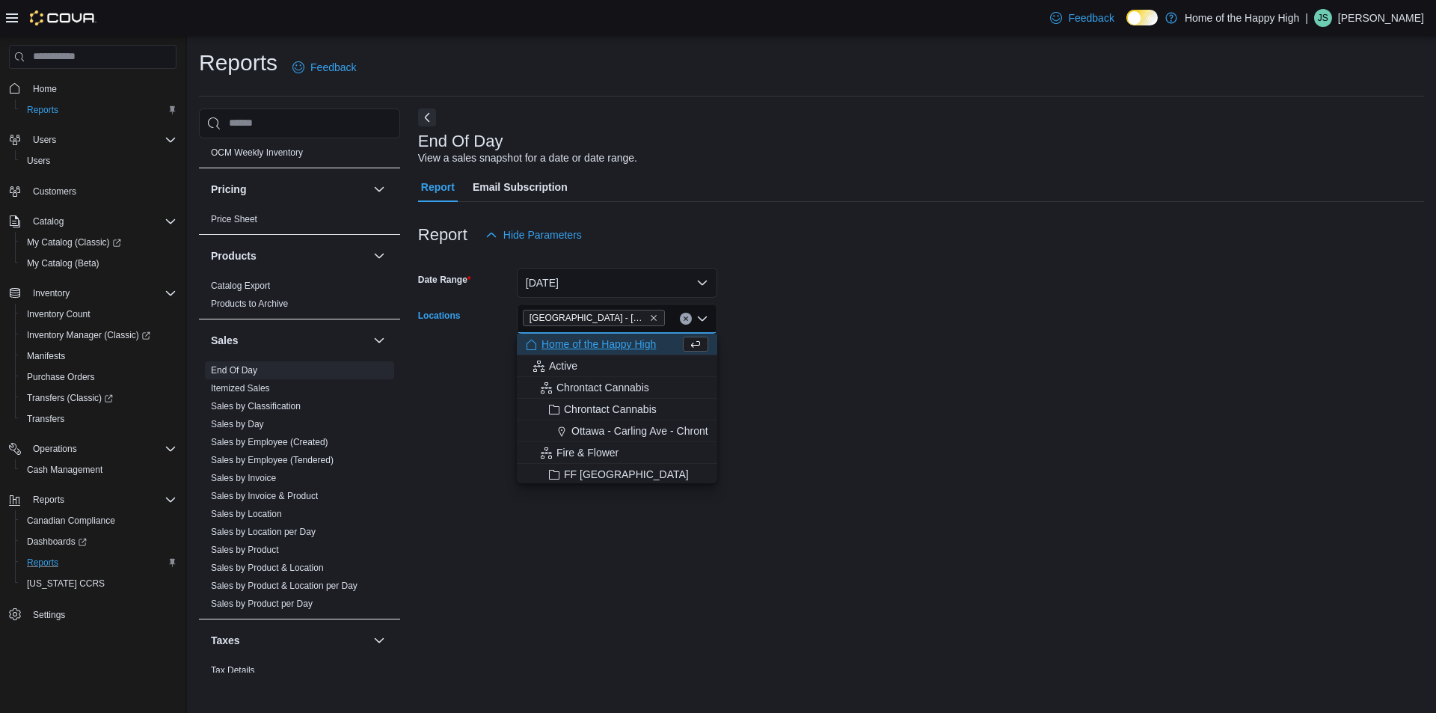 This screenshot has width=1436, height=713. I want to click on span: Dashboards, so click(99, 541).